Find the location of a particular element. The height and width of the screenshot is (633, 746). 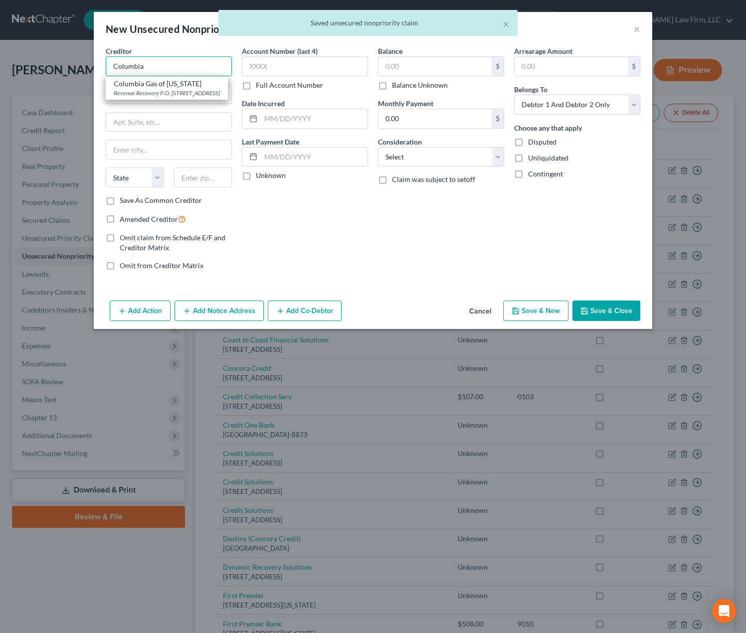

span: Claim was subject to setoff is located at coordinates (433, 179).